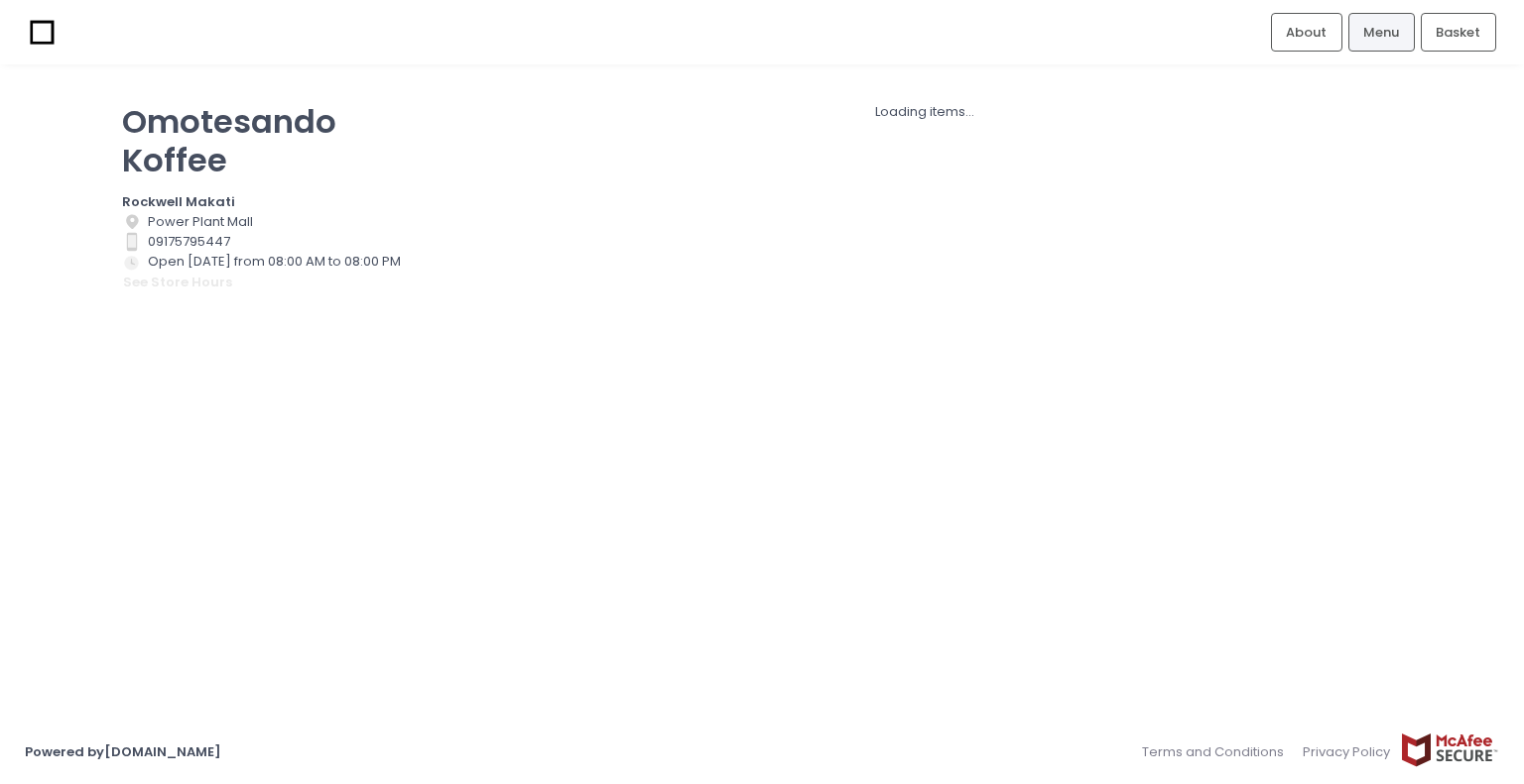 This screenshot has width=1524, height=784. Describe the element at coordinates (179, 201) in the screenshot. I see `b: Rockwell Makati` at that location.